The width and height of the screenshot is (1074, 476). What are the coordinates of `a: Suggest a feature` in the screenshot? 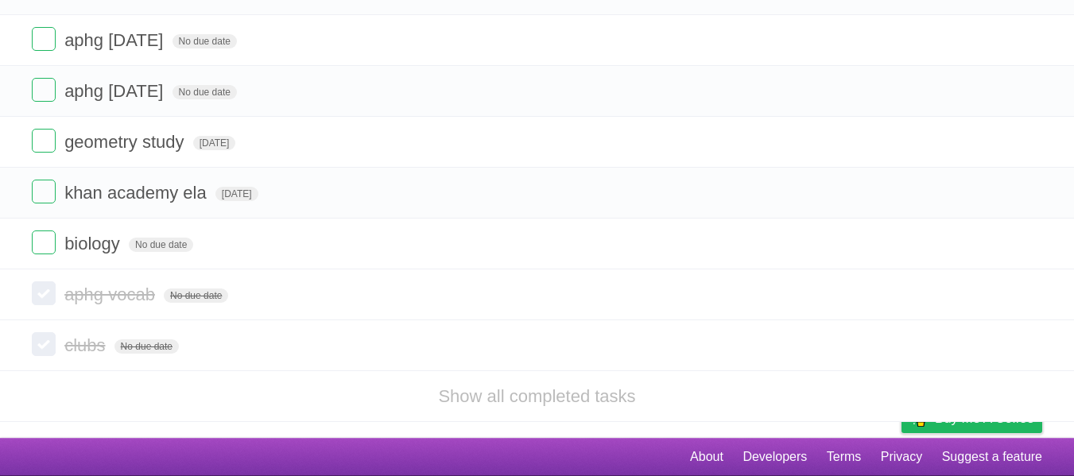 It's located at (992, 457).